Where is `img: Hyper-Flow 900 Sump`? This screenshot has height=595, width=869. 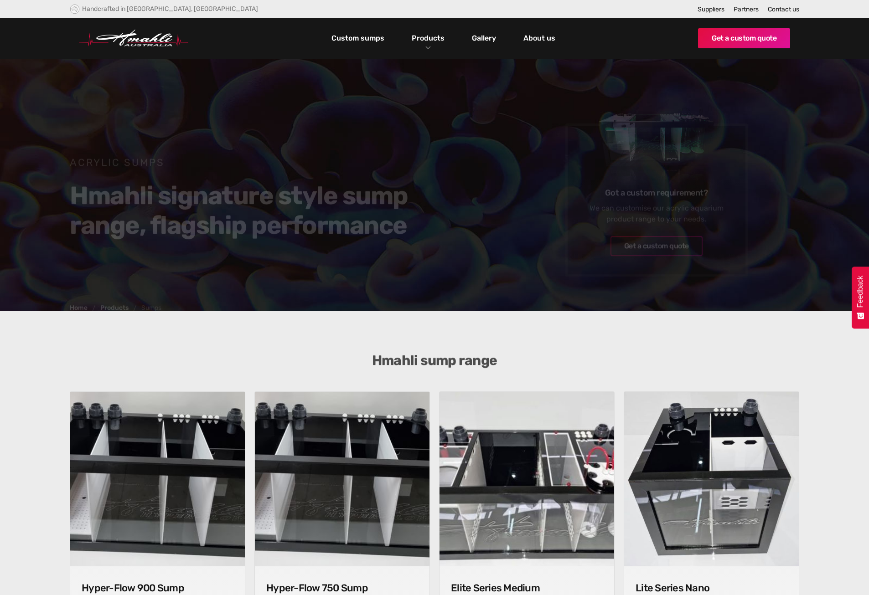 img: Hyper-Flow 900 Sump is located at coordinates (157, 479).